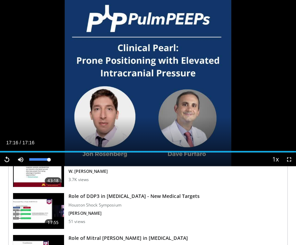 The image size is (296, 245). I want to click on p: Houston Shock Symposium, so click(134, 206).